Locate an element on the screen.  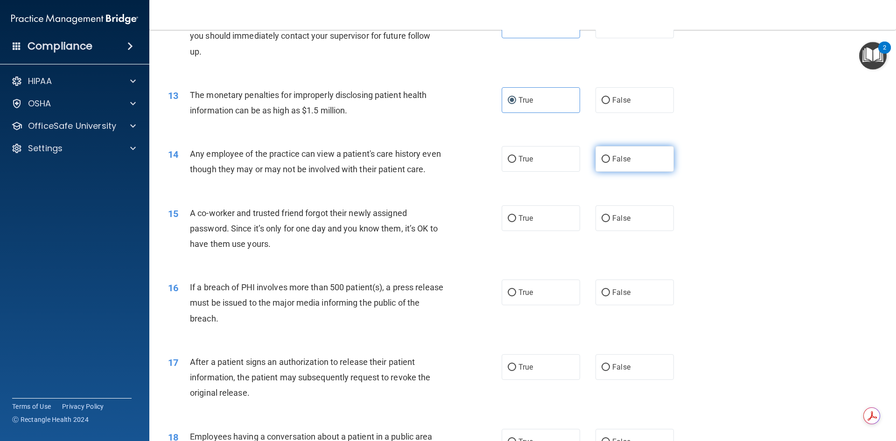
a: OSHA is located at coordinates (73, 104).